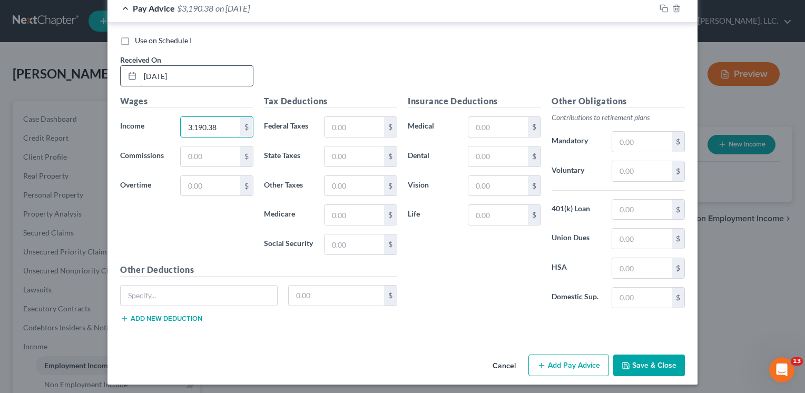 The image size is (805, 393). Describe the element at coordinates (504, 366) in the screenshot. I see `button: Cancel` at that location.